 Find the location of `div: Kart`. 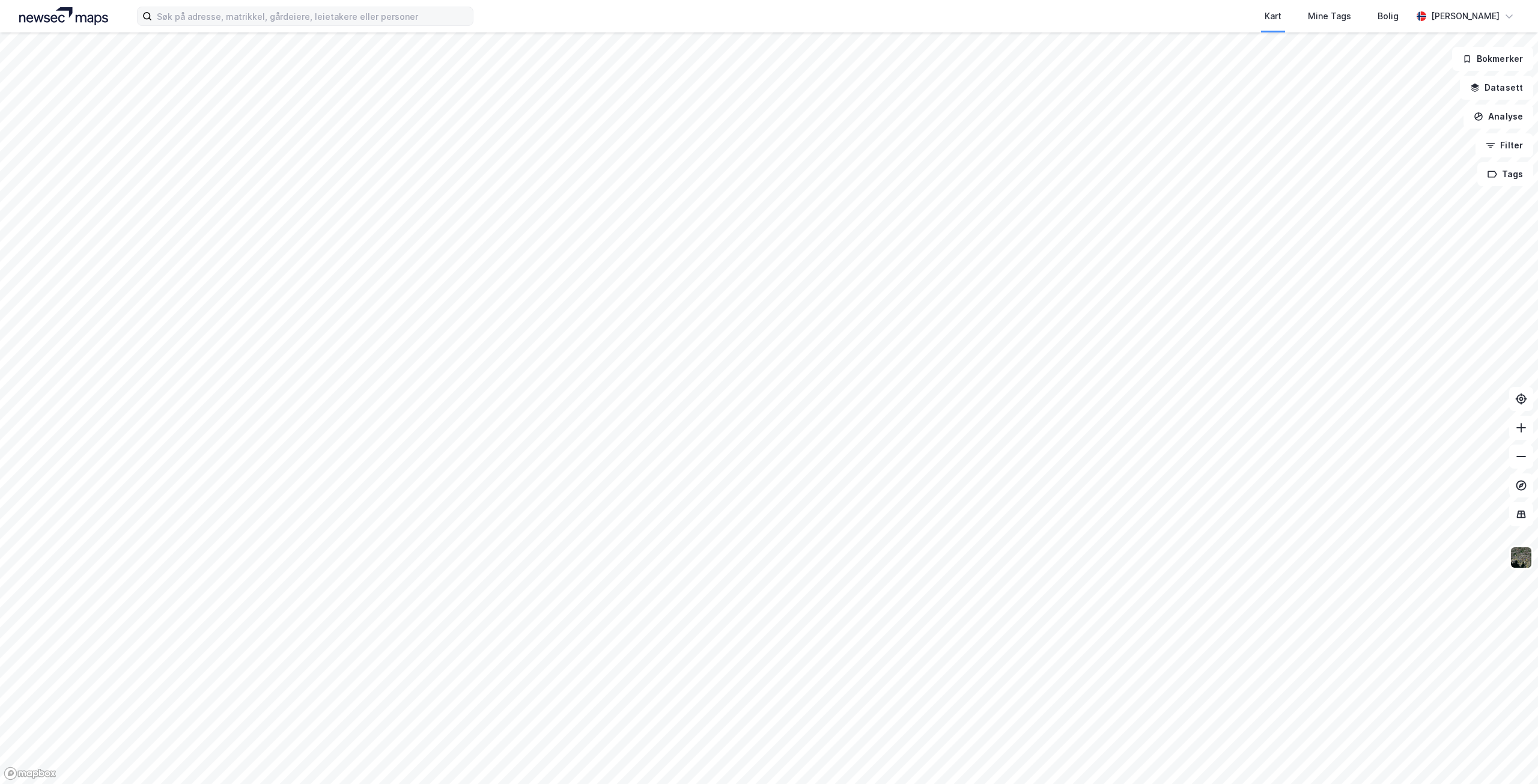

div: Kart is located at coordinates (1274, 16).